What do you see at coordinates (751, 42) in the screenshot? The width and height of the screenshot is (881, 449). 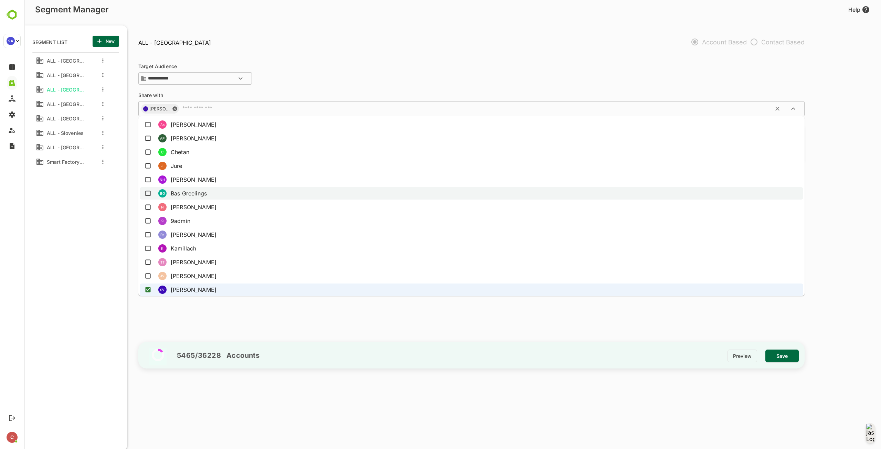 I see `p: Contact Based` at bounding box center [751, 42].